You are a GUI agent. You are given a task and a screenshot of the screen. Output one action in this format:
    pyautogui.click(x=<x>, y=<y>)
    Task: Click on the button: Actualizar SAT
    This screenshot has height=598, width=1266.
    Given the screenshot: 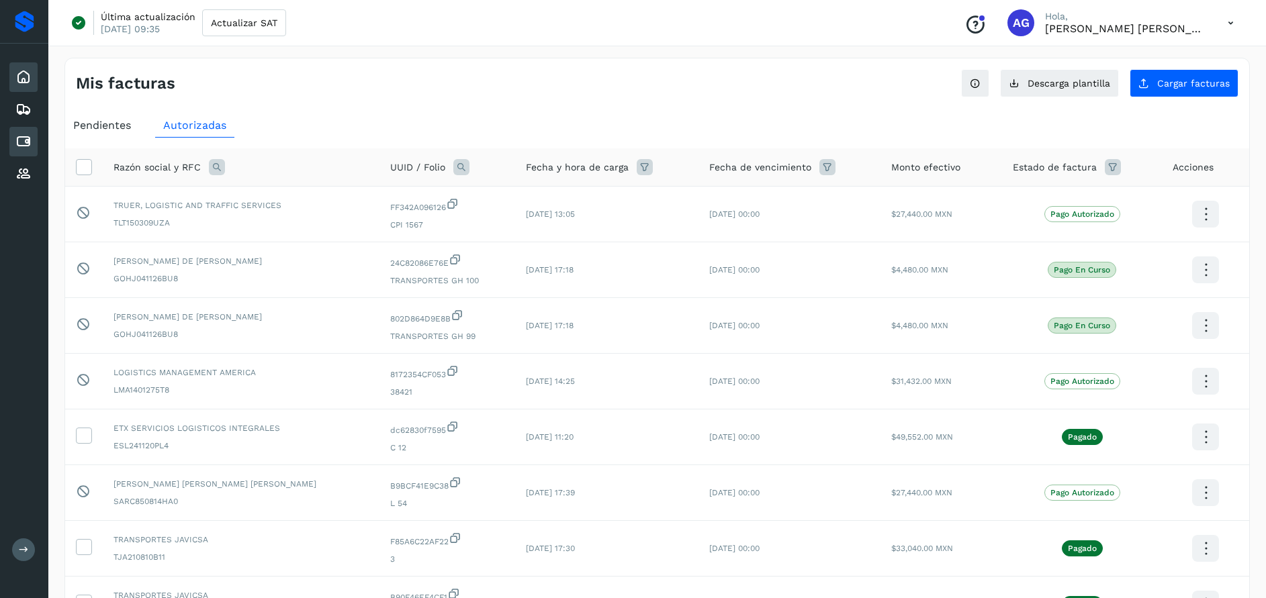 What is the action you would take?
    pyautogui.click(x=244, y=23)
    